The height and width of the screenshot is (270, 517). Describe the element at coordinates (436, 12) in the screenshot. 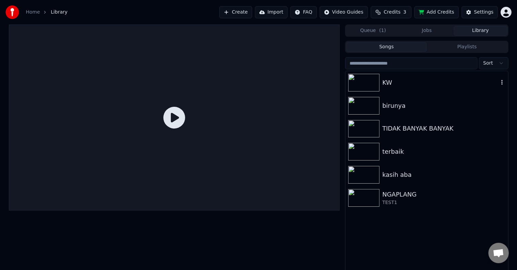

I see `button: Add Credits` at that location.